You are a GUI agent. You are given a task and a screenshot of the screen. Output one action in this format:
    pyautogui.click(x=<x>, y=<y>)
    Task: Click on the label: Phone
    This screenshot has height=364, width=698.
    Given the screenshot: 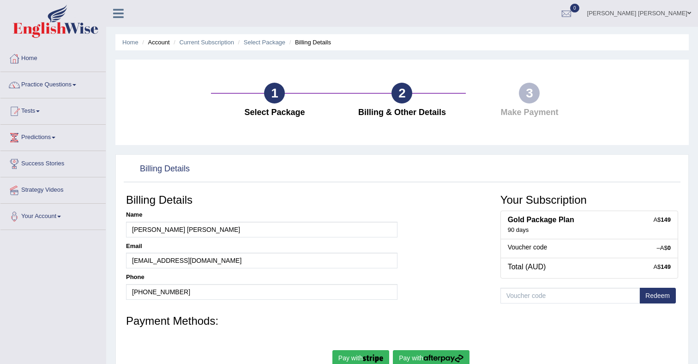 What is the action you would take?
    pyautogui.click(x=135, y=277)
    